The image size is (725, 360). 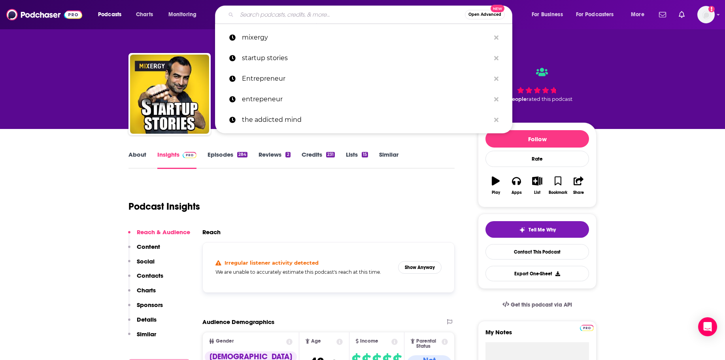 What do you see at coordinates (517, 186) in the screenshot?
I see `button: Apps` at bounding box center [517, 186].